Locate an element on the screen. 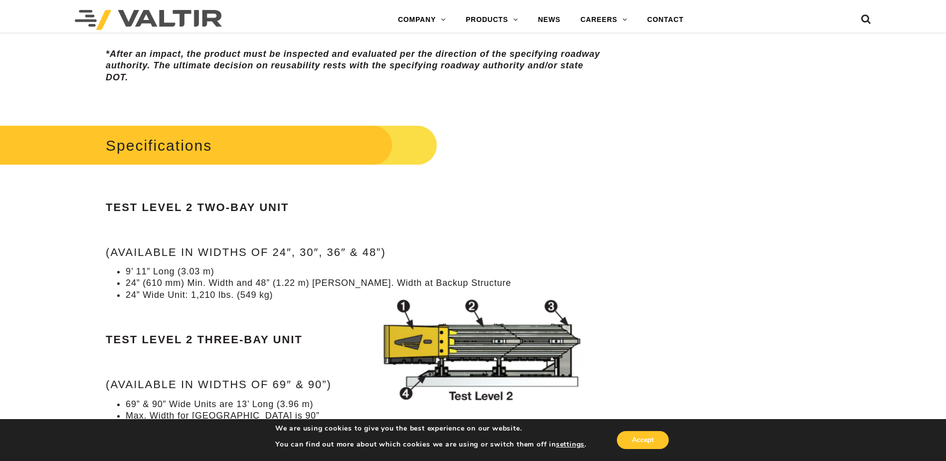 The height and width of the screenshot is (461, 946). a: COMPANY is located at coordinates (422, 20).